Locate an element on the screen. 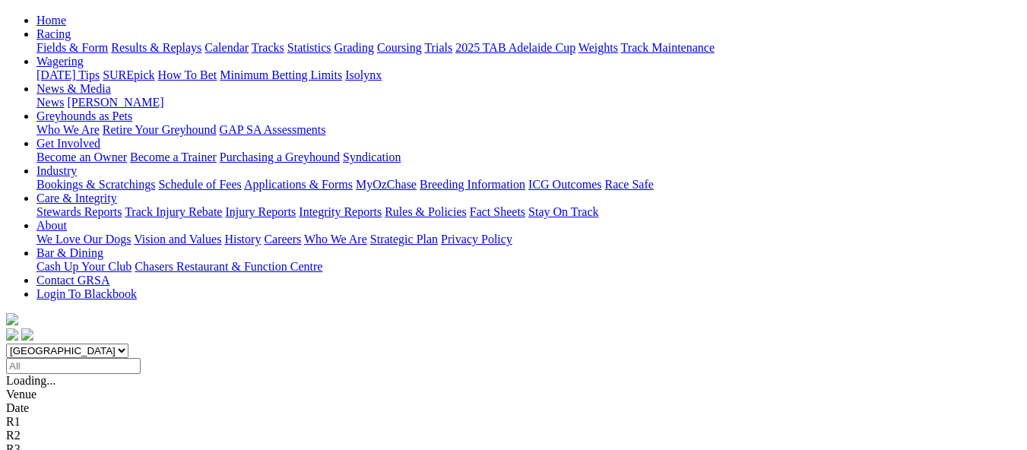  a: Racing is located at coordinates (53, 33).